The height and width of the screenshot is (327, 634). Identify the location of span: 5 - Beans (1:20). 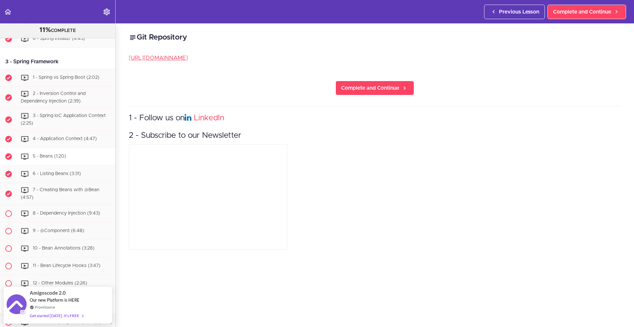
(49, 157).